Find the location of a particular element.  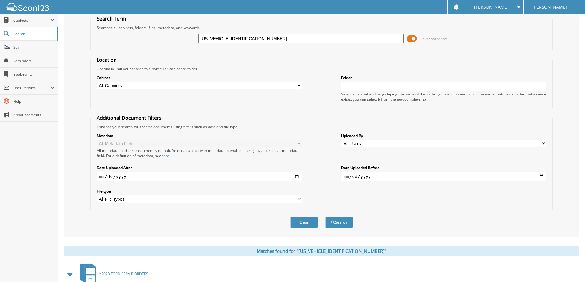

div: Chat Widget is located at coordinates (570, 268).